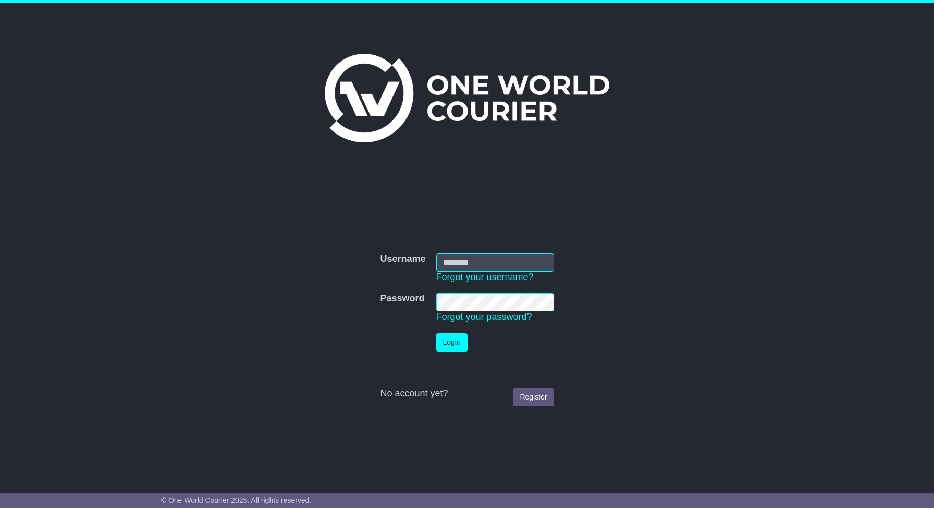 This screenshot has width=934, height=508. What do you see at coordinates (236, 500) in the screenshot?
I see `span: © One World Courier 2025. All rights reserved.` at bounding box center [236, 500].